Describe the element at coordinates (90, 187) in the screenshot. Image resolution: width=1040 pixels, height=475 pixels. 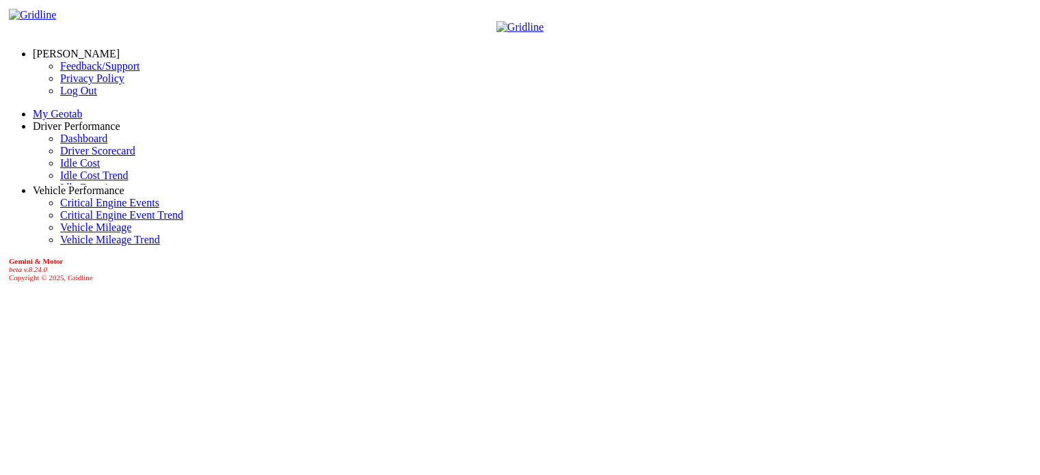
I see `a: Idle Duration` at that location.